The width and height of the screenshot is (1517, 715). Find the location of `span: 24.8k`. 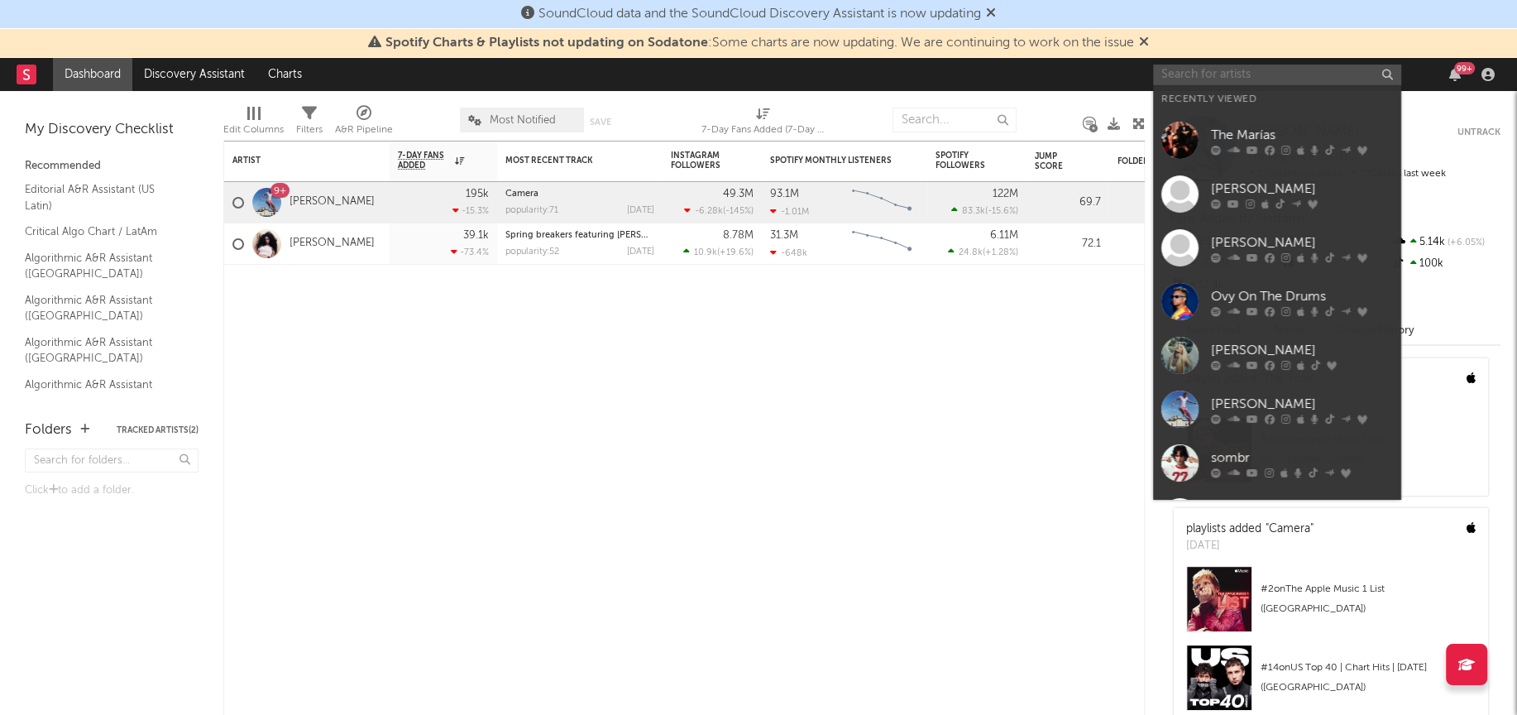

span: 24.8k is located at coordinates (970, 252).